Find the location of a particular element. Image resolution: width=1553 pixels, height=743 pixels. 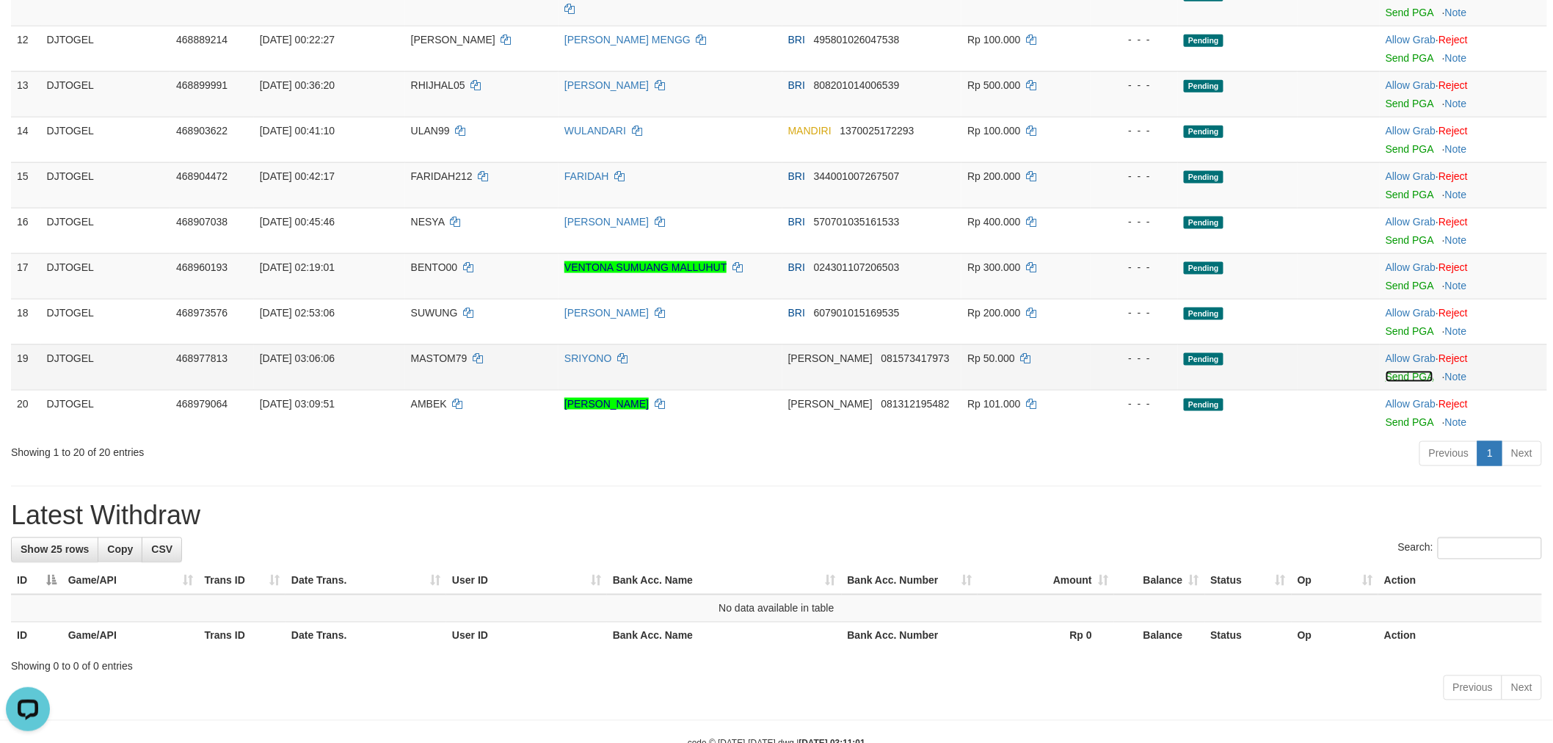

th: Op: activate to sort column ascending is located at coordinates (1335, 581).